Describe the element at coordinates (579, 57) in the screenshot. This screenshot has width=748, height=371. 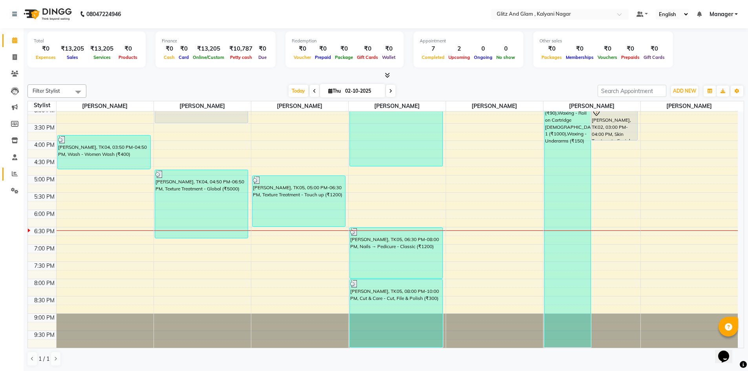
I see `span: Memberships` at that location.